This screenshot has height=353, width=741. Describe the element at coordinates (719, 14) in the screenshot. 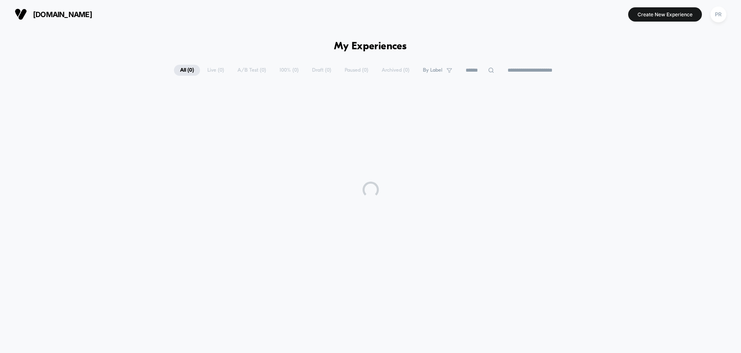

I see `div: PR` at that location.